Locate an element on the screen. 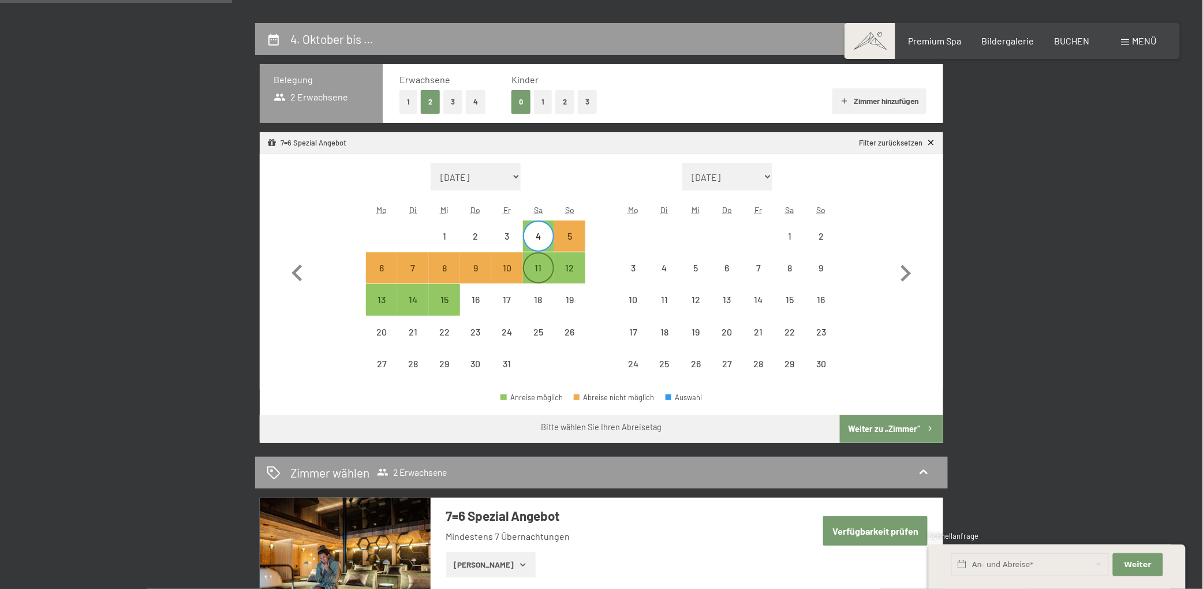  a: BUCHEN is located at coordinates (1072, 40).